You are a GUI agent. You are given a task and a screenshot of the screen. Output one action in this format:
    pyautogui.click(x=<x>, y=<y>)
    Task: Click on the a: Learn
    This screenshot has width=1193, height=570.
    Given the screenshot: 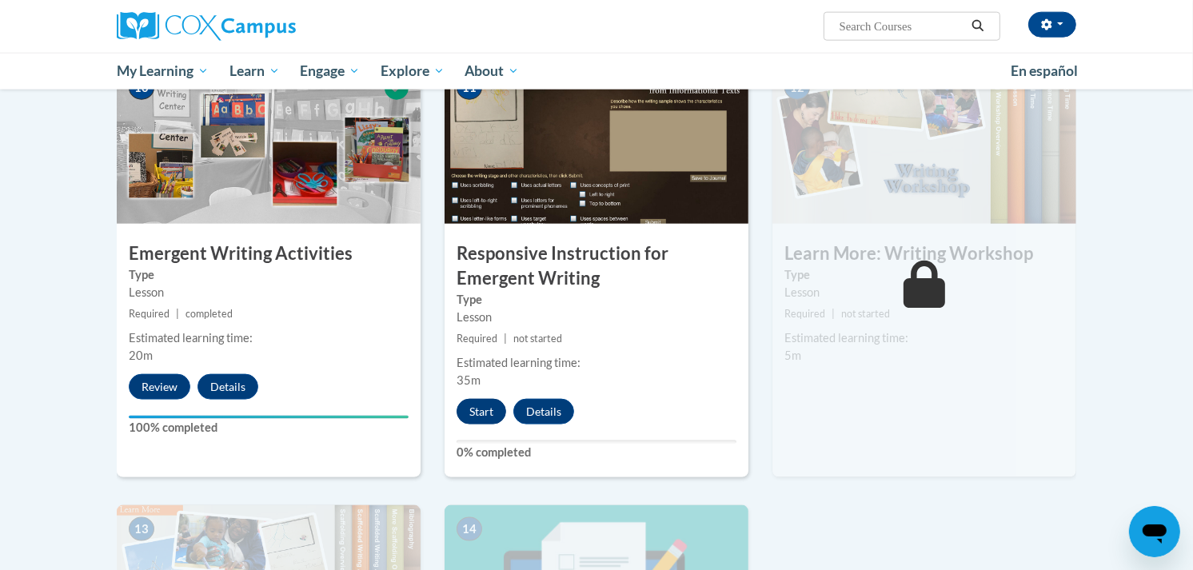 What is the action you would take?
    pyautogui.click(x=254, y=71)
    